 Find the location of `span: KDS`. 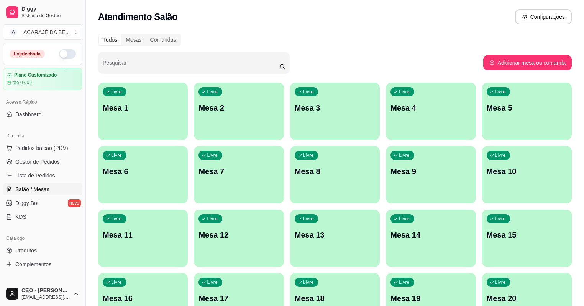

span: KDS is located at coordinates (21, 217).